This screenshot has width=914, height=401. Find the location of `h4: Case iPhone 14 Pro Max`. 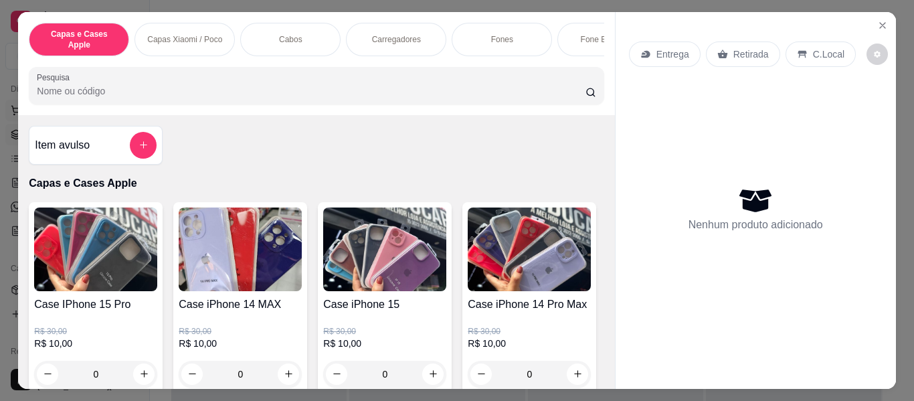

h4: Case iPhone 14 Pro Max is located at coordinates (529, 304).